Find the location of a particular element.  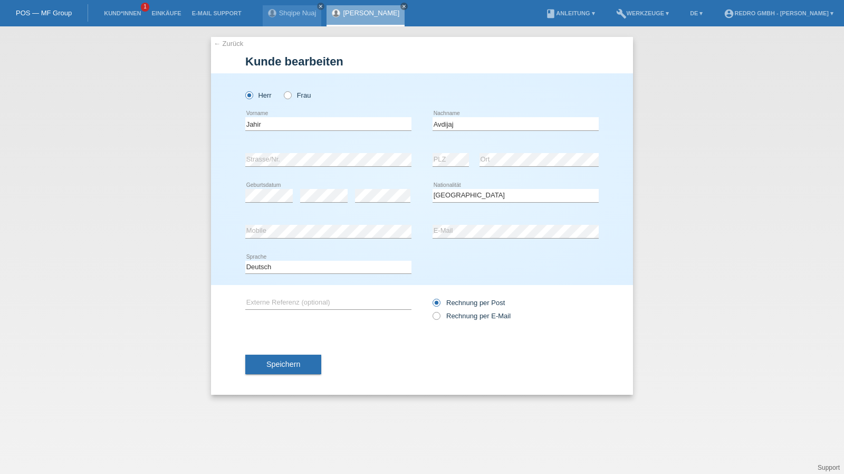

label: Rechnung per E-Mail is located at coordinates (471, 315).